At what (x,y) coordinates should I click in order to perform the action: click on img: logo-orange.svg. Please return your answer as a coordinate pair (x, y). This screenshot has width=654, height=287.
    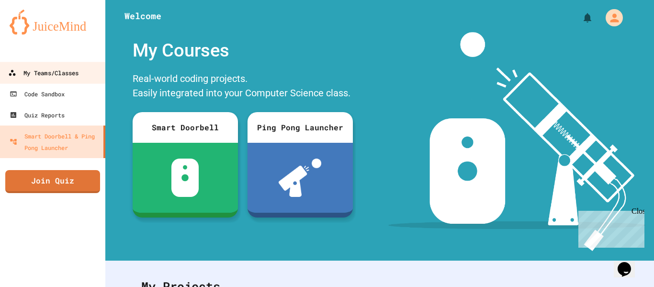
    Looking at the image, I should click on (53, 22).